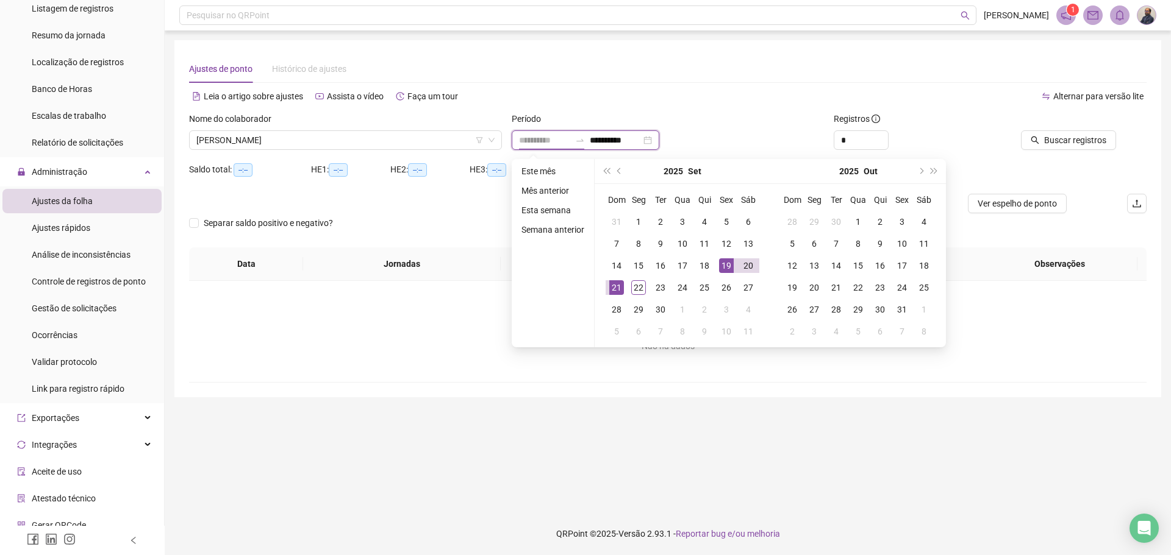 This screenshot has height=555, width=1171. What do you see at coordinates (748, 332) in the screenshot?
I see `td: 2025-10-11` at bounding box center [748, 332].